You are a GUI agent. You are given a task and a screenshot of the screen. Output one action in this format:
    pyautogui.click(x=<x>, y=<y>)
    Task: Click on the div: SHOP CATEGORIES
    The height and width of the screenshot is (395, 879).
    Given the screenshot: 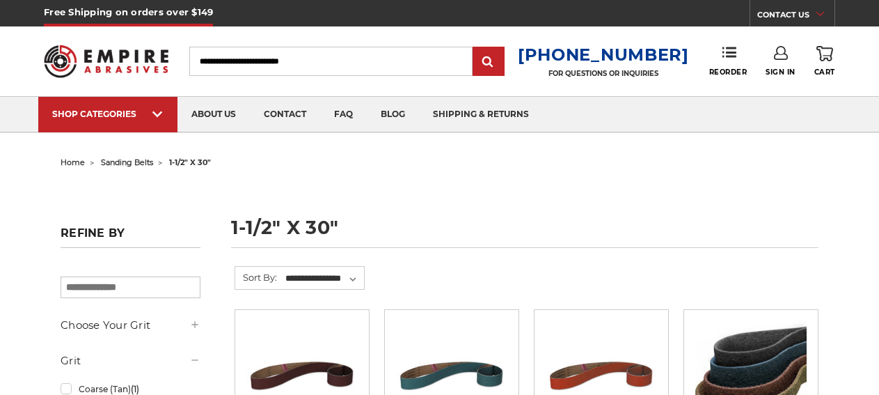 What is the action you would take?
    pyautogui.click(x=108, y=114)
    